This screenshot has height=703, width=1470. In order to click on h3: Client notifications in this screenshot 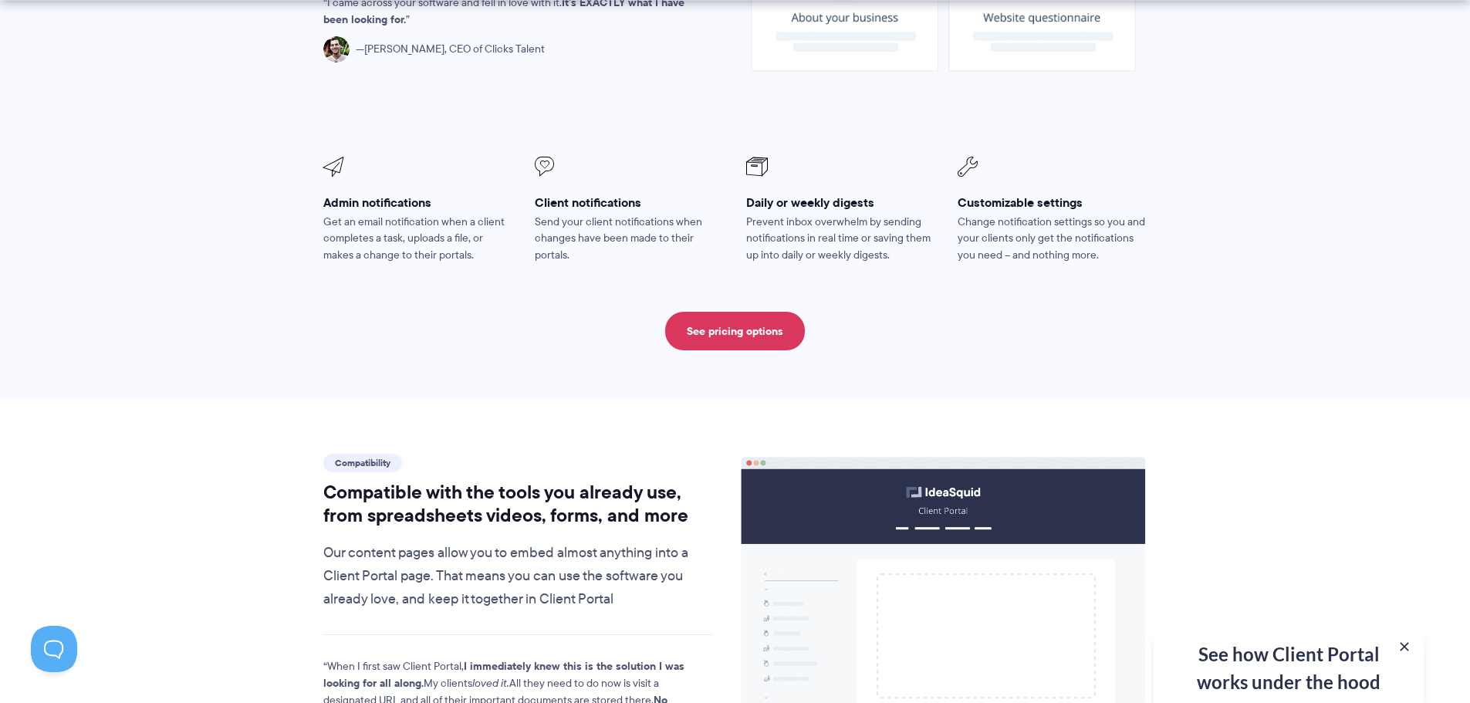, I will do `click(630, 202)`.